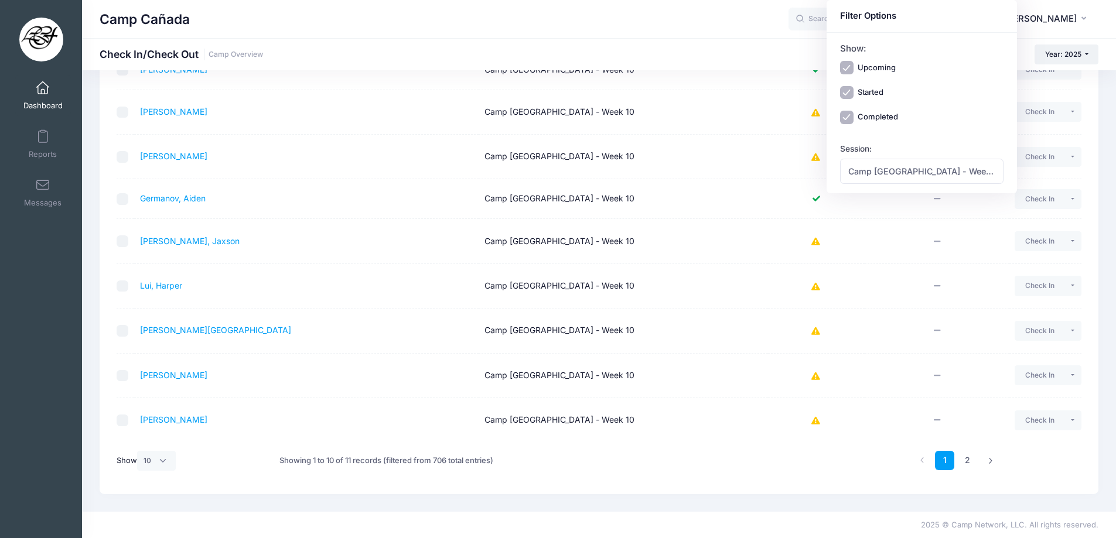 The width and height of the screenshot is (1116, 538). What do you see at coordinates (146, 461) in the screenshot?
I see `label: Show` at bounding box center [146, 461].